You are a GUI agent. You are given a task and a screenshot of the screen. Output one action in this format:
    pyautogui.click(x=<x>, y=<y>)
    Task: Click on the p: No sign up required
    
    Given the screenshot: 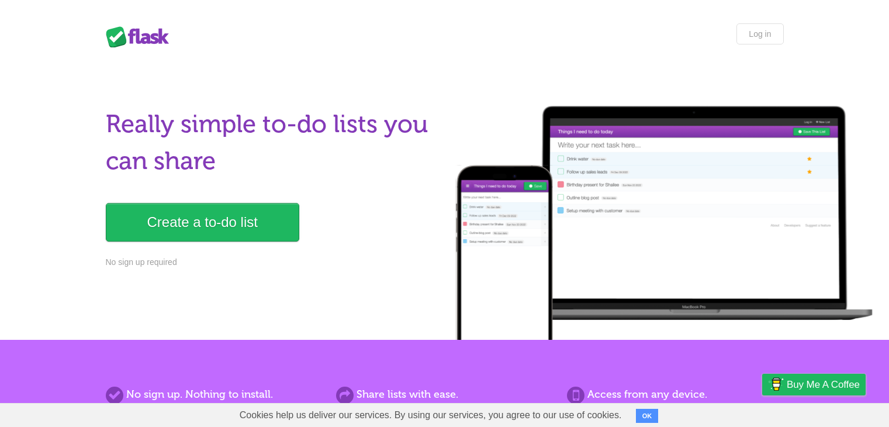 What is the action you would take?
    pyautogui.click(x=272, y=262)
    